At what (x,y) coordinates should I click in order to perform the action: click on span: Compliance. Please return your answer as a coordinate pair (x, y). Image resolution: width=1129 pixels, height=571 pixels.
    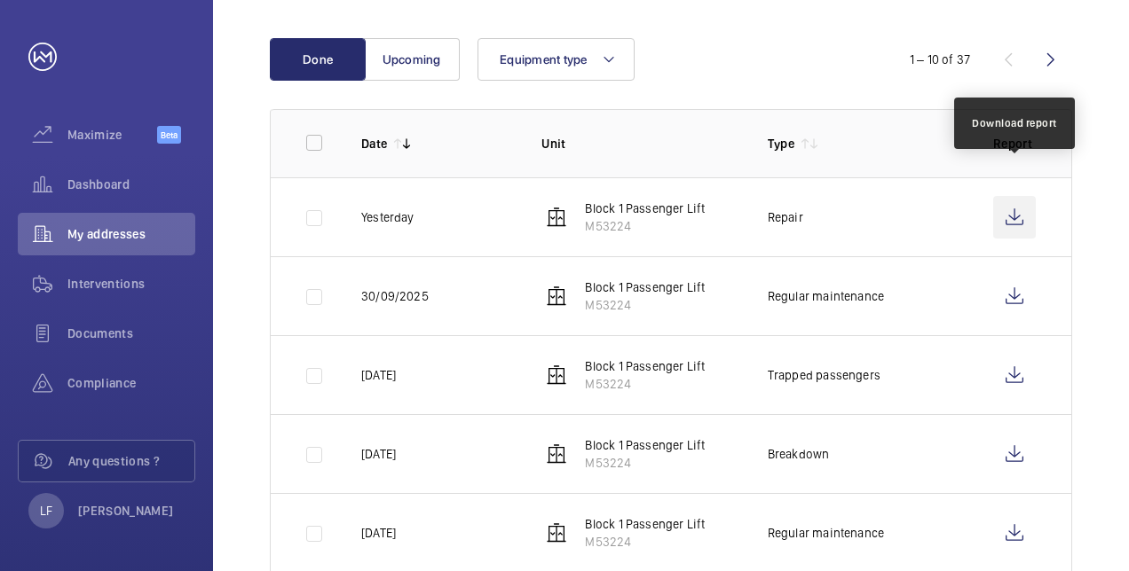
    Looking at the image, I should click on (131, 383).